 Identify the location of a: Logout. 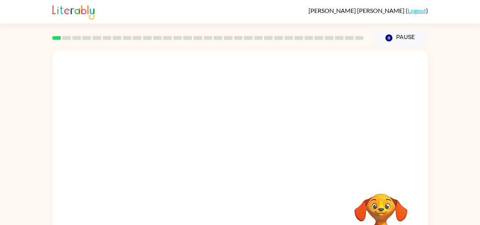
(417, 10).